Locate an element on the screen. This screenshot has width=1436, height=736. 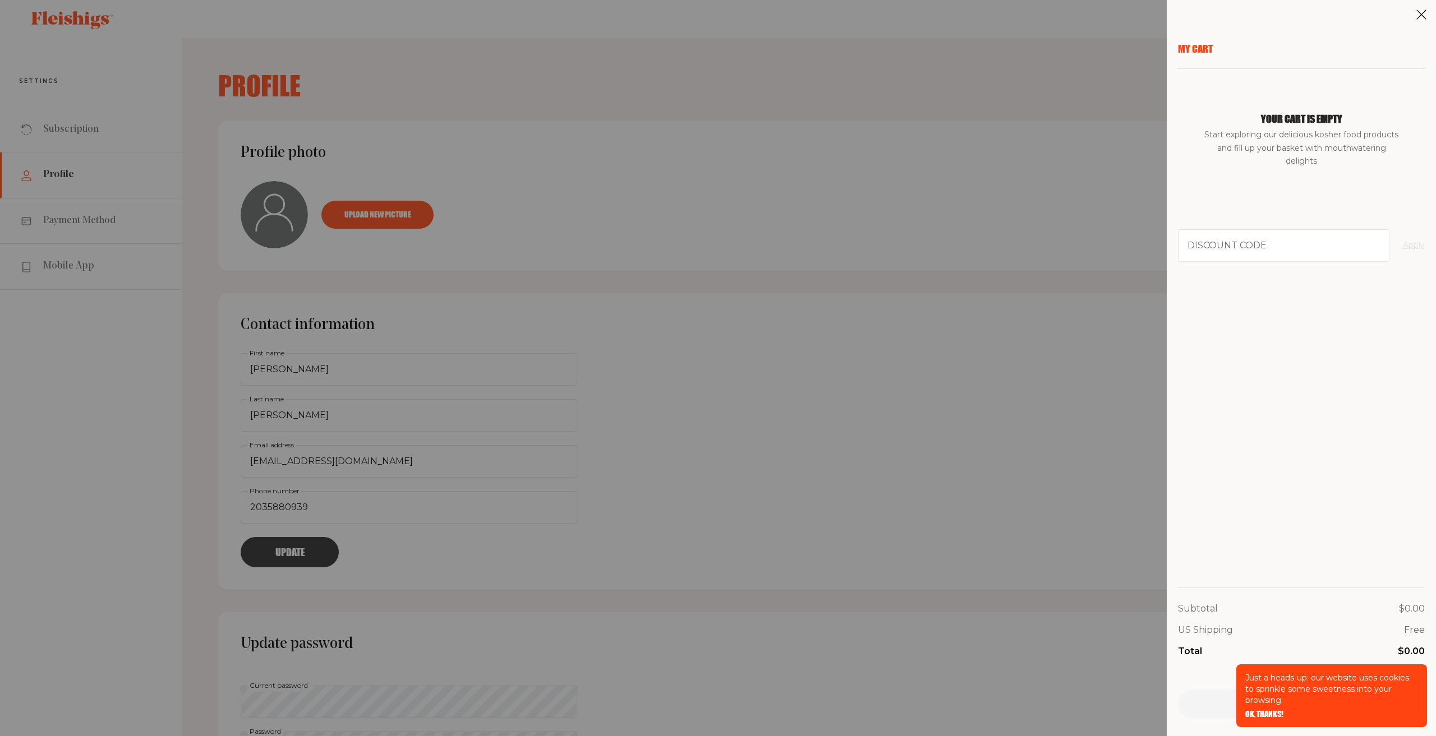
p: Just a heads-up: our website uses cookies to sprinkle some sweetness into your browsing. is located at coordinates (1331, 689).